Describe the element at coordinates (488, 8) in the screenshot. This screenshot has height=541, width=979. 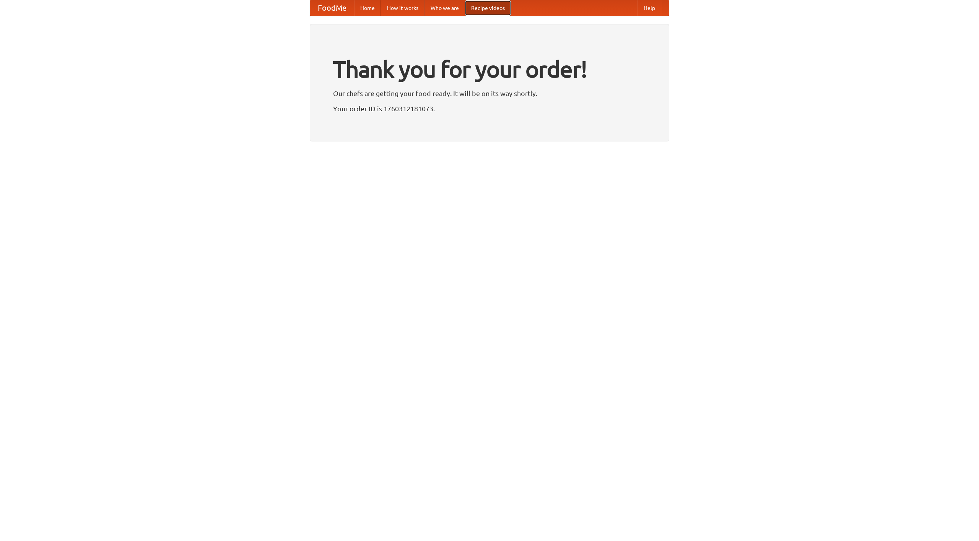
I see `a: Recipe videos` at that location.